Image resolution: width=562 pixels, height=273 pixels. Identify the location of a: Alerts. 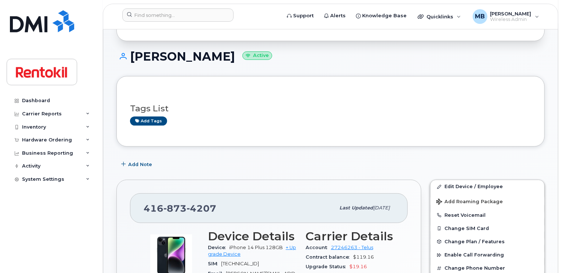
(335, 16).